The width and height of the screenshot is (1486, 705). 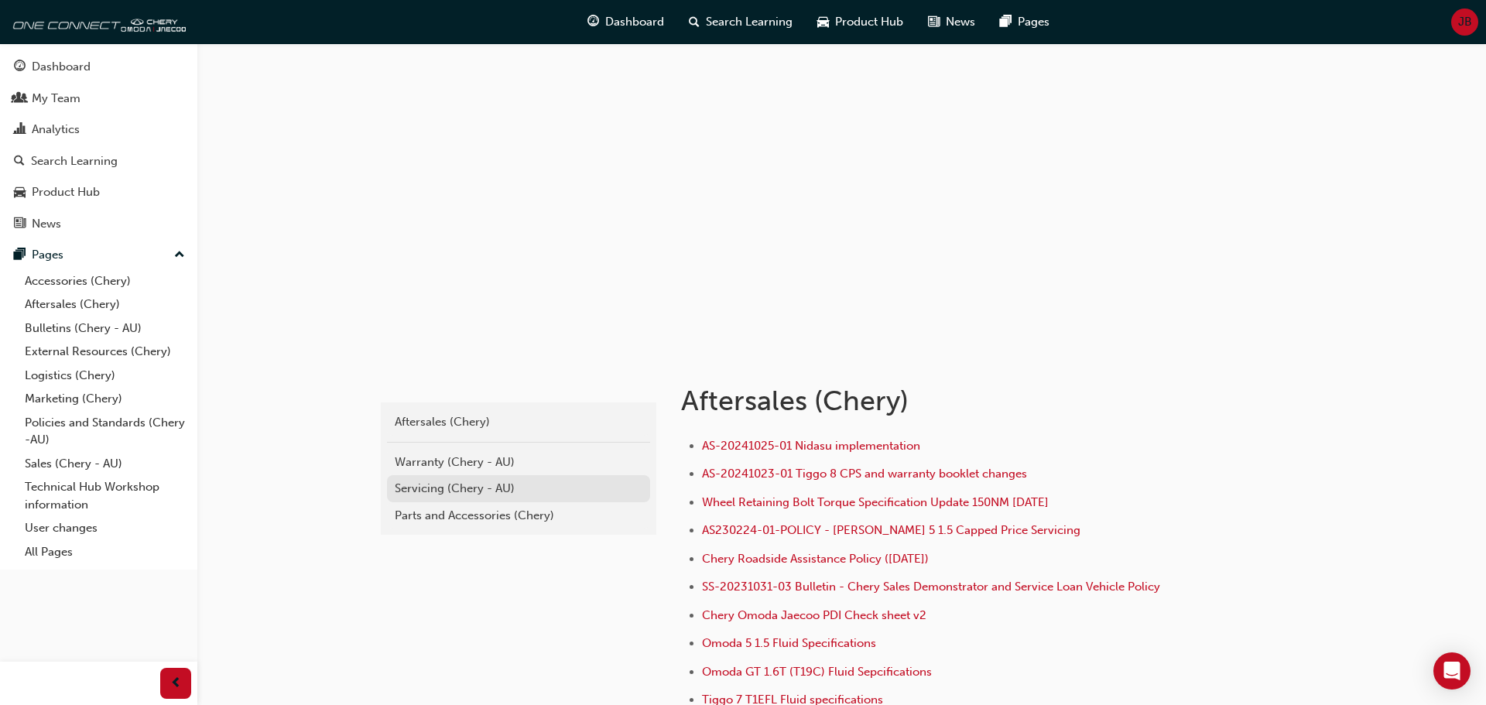 What do you see at coordinates (104, 328) in the screenshot?
I see `a: Bulletins (Chery - AU)` at bounding box center [104, 328].